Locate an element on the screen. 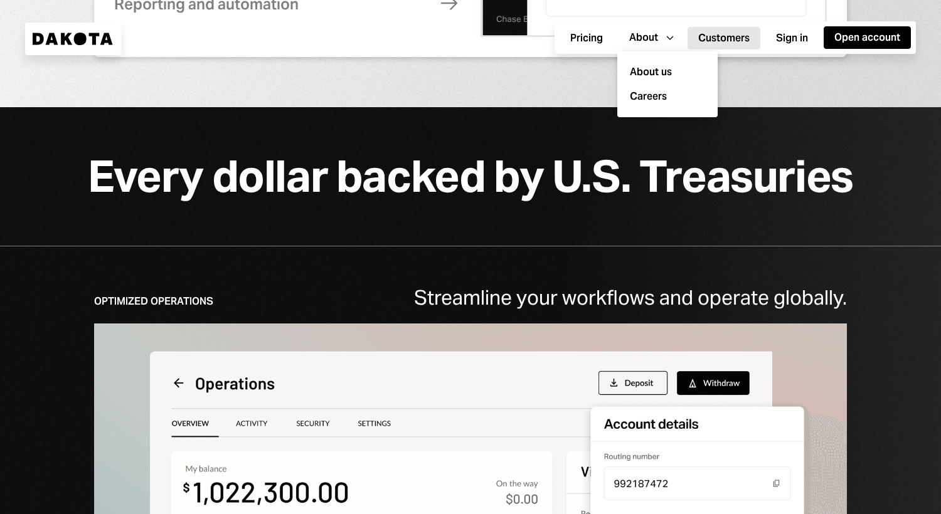 The height and width of the screenshot is (514, 941). a: Pricing is located at coordinates (586, 38).